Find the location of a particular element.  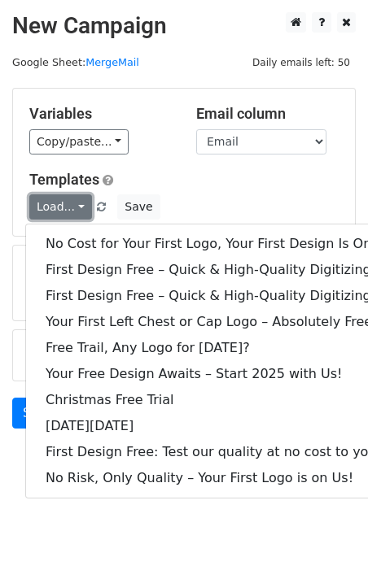

a: Templates is located at coordinates (64, 179).